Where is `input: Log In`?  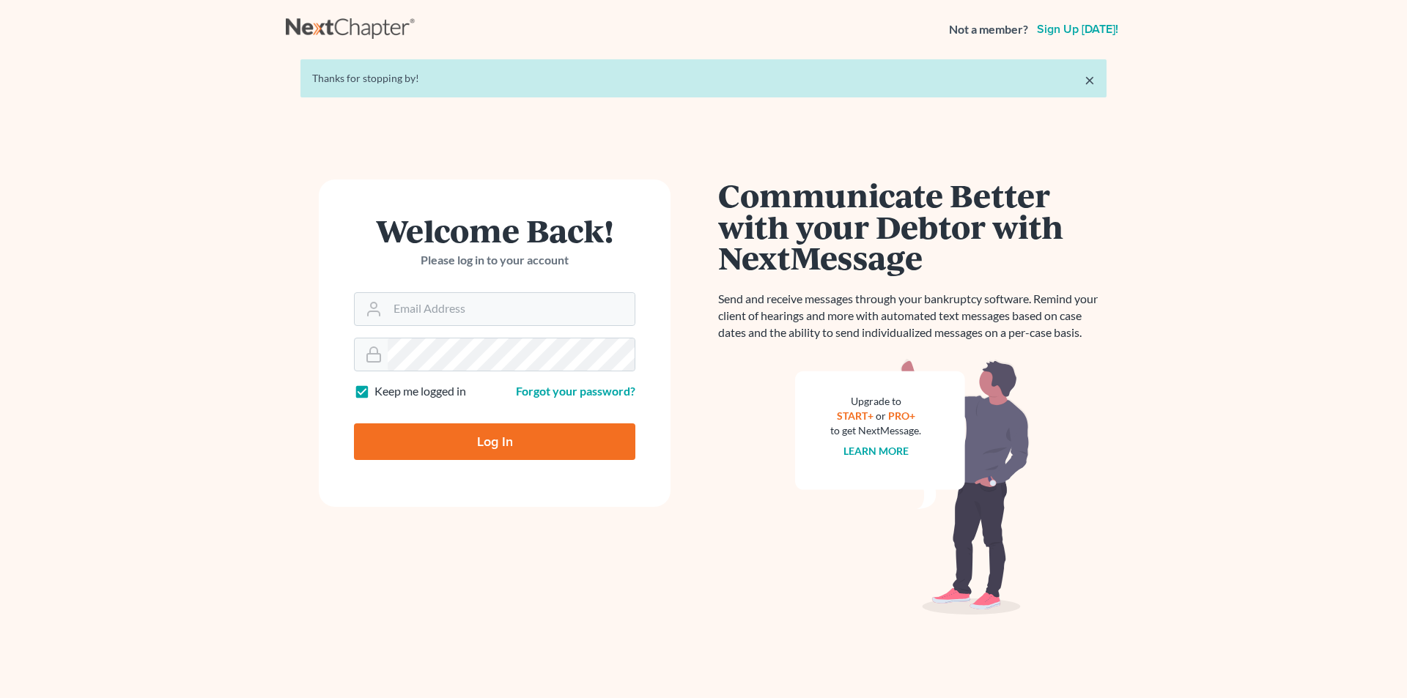 input: Log In is located at coordinates (495, 442).